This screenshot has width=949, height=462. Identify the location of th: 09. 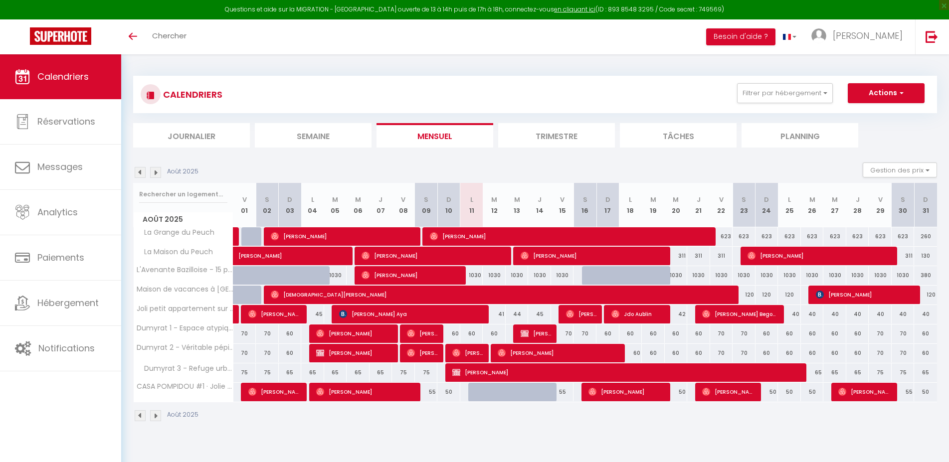
(427, 205).